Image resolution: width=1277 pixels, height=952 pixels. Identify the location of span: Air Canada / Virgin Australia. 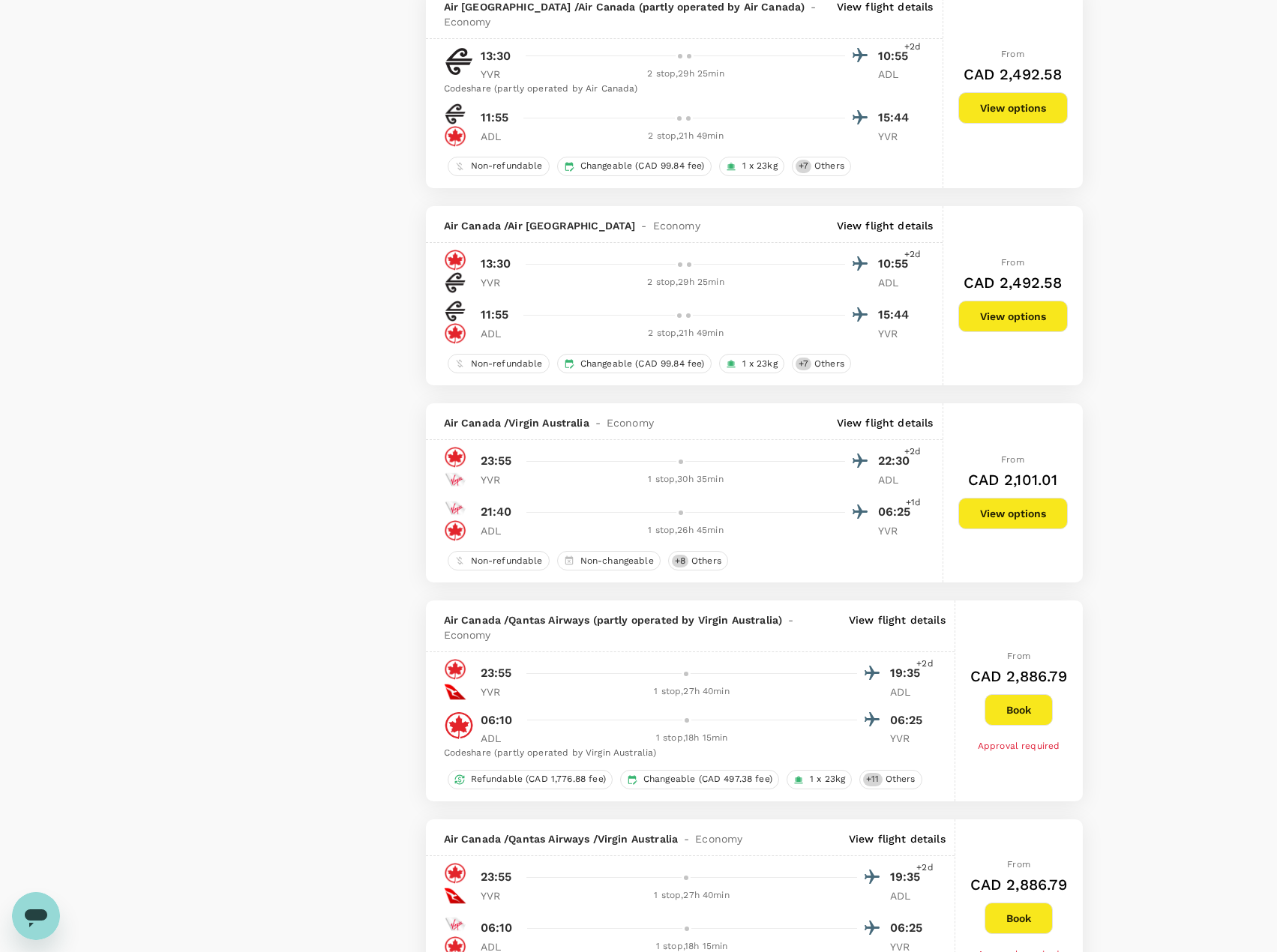
(517, 422).